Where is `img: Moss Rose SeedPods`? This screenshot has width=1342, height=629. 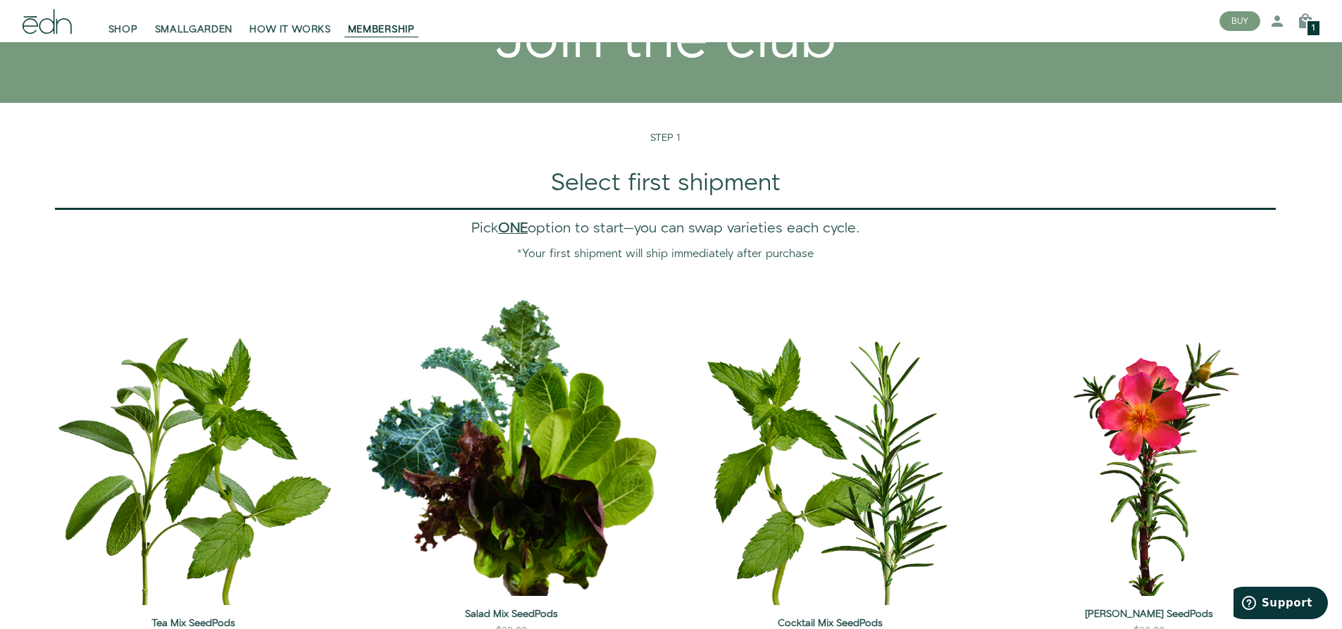 img: Moss Rose SeedPods is located at coordinates (1149, 448).